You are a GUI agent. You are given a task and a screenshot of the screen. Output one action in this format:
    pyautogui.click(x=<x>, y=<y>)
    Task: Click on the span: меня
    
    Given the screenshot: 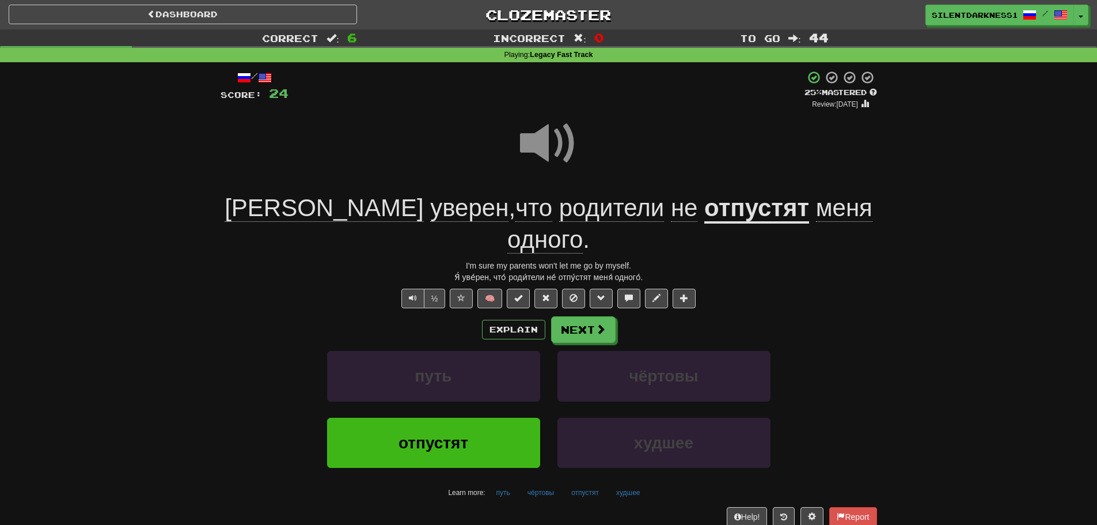 What is the action you would take?
    pyautogui.click(x=844, y=208)
    